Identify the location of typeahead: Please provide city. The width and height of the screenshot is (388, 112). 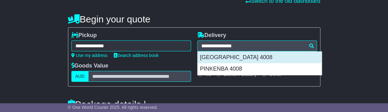
(257, 46).